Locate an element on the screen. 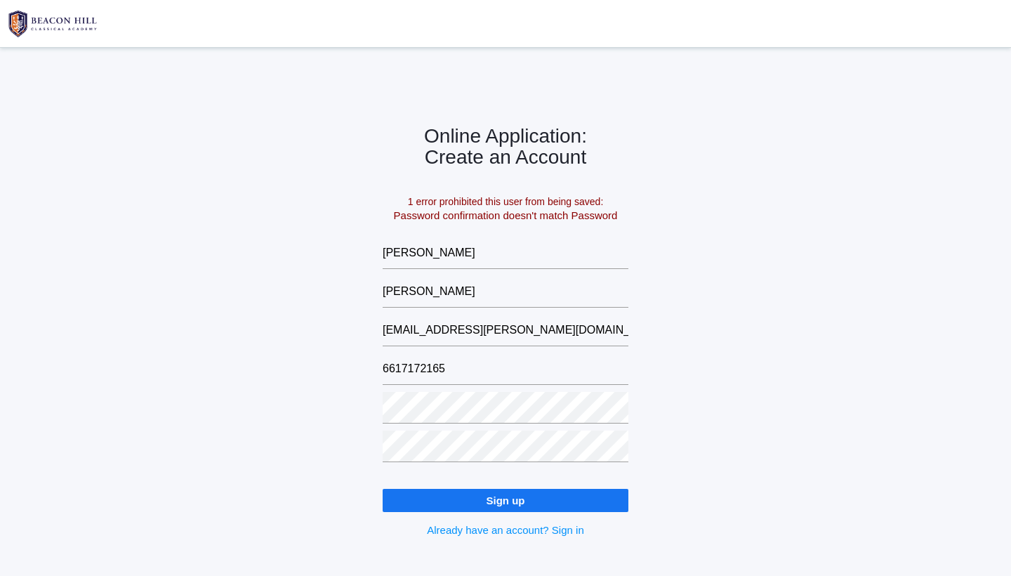 The width and height of the screenshot is (1011, 576). input: Sign up is located at coordinates (505, 500).